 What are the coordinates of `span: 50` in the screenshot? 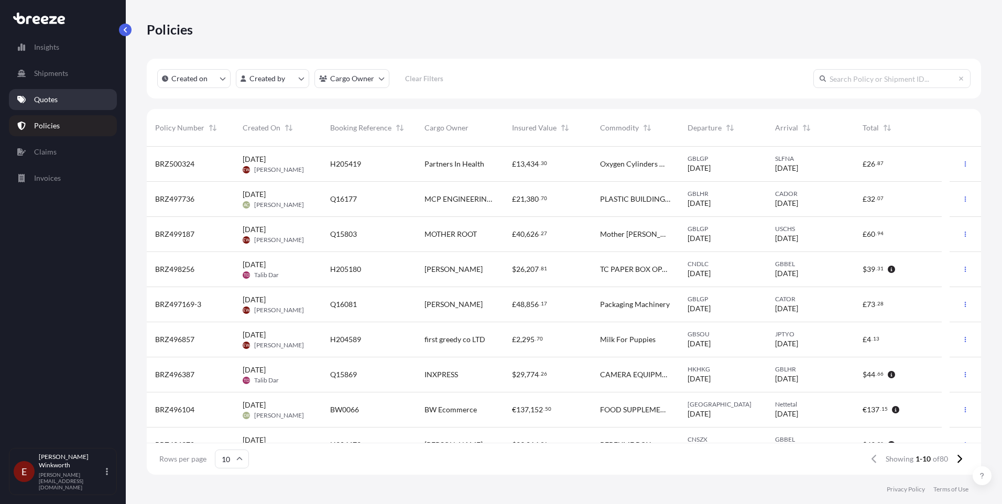 It's located at (548, 409).